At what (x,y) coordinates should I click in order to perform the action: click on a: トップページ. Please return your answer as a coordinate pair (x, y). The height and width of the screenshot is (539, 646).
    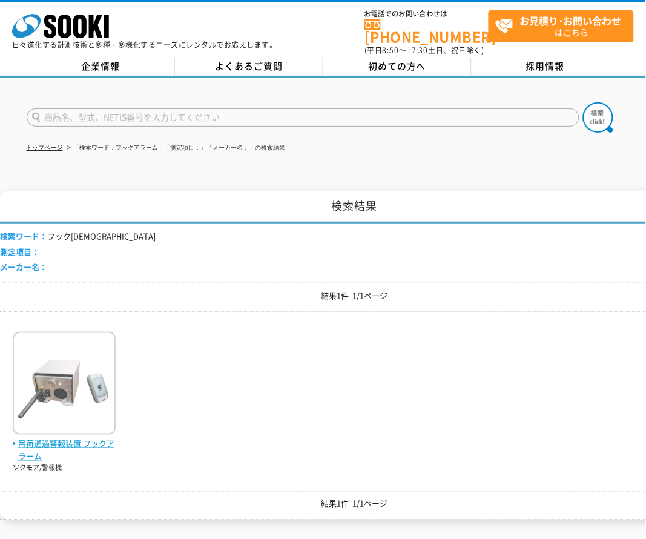
    Looking at the image, I should click on (45, 147).